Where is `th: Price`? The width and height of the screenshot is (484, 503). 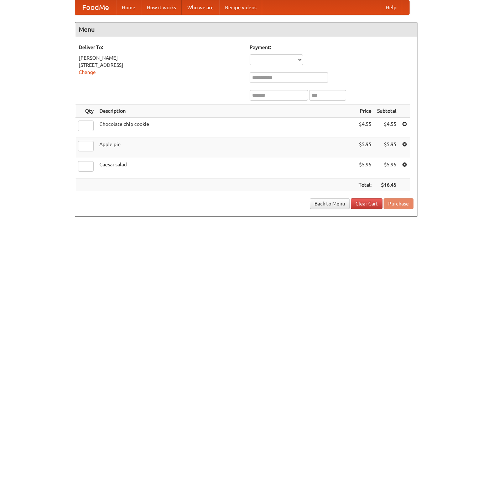 th: Price is located at coordinates (365, 111).